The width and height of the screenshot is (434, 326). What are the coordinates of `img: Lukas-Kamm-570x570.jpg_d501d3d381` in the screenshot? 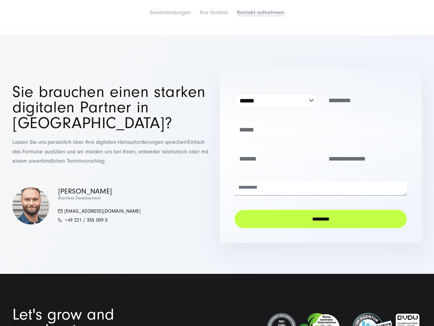 It's located at (31, 206).